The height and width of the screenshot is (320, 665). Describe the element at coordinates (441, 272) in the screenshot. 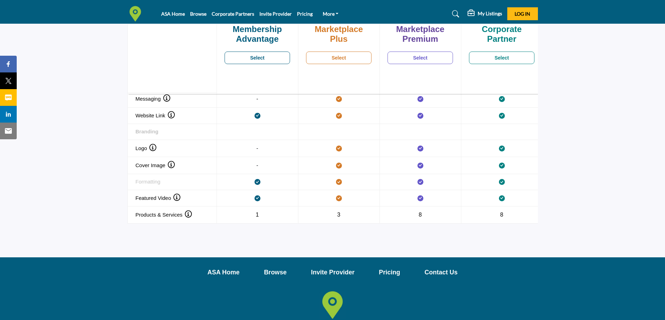

I see `a: Contact Us` at that location.